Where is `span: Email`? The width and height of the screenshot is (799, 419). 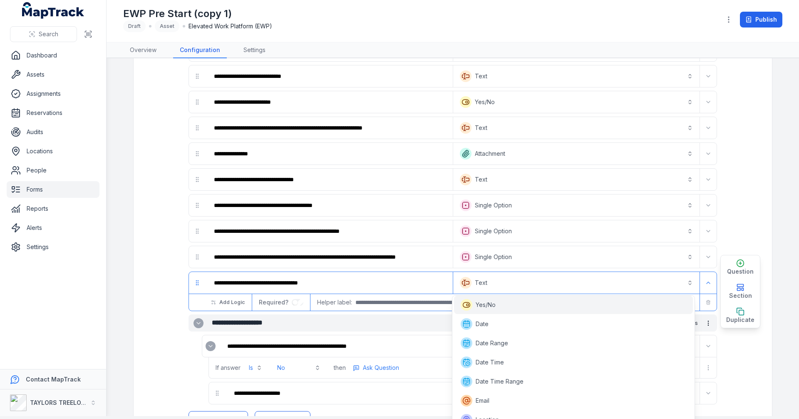 span: Email is located at coordinates (482, 400).